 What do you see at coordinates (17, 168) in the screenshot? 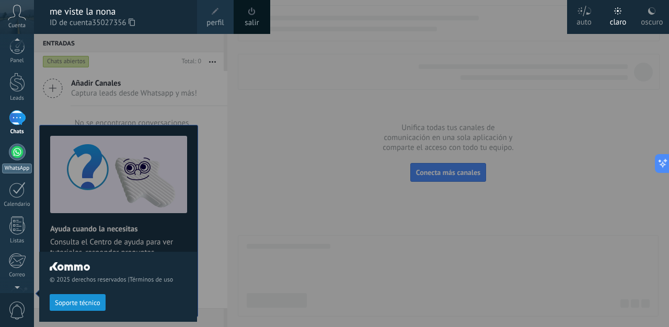
I see `div: WhatsApp` at bounding box center [17, 168].